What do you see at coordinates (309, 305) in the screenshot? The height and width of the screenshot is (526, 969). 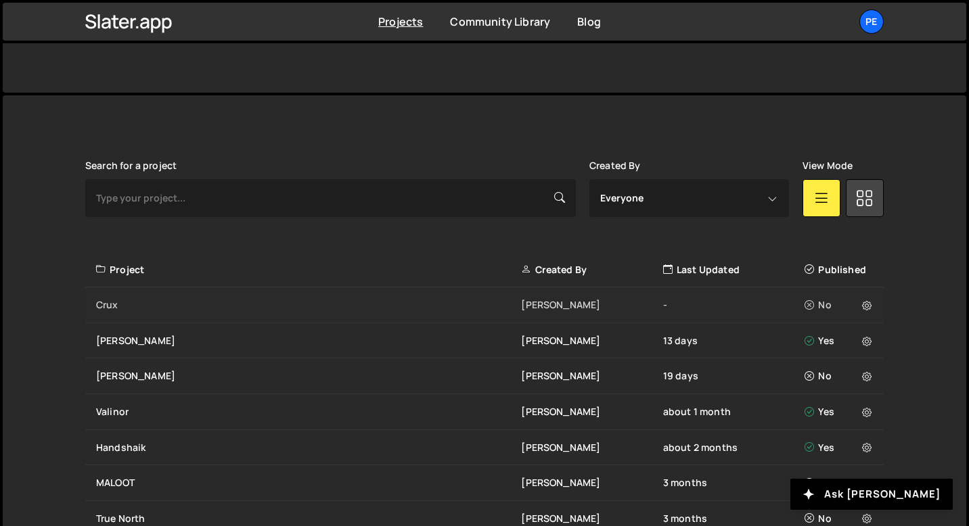 I see `div: Crux` at bounding box center [309, 305].